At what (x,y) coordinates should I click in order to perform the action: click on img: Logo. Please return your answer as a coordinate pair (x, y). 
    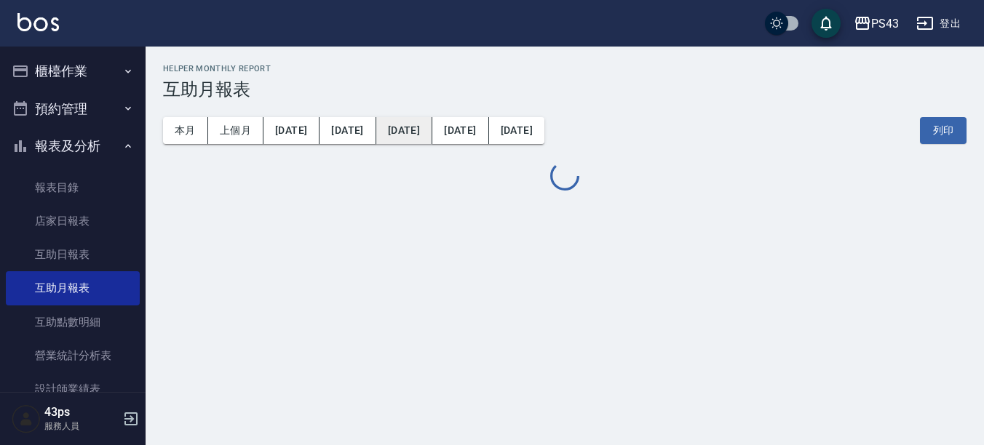
    Looking at the image, I should click on (38, 22).